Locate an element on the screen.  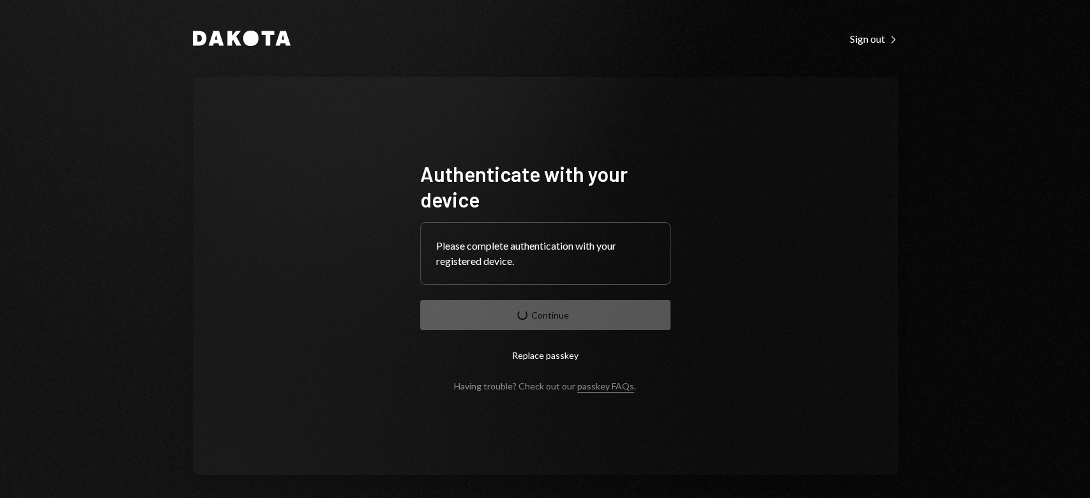
div: Sign out is located at coordinates (874, 39).